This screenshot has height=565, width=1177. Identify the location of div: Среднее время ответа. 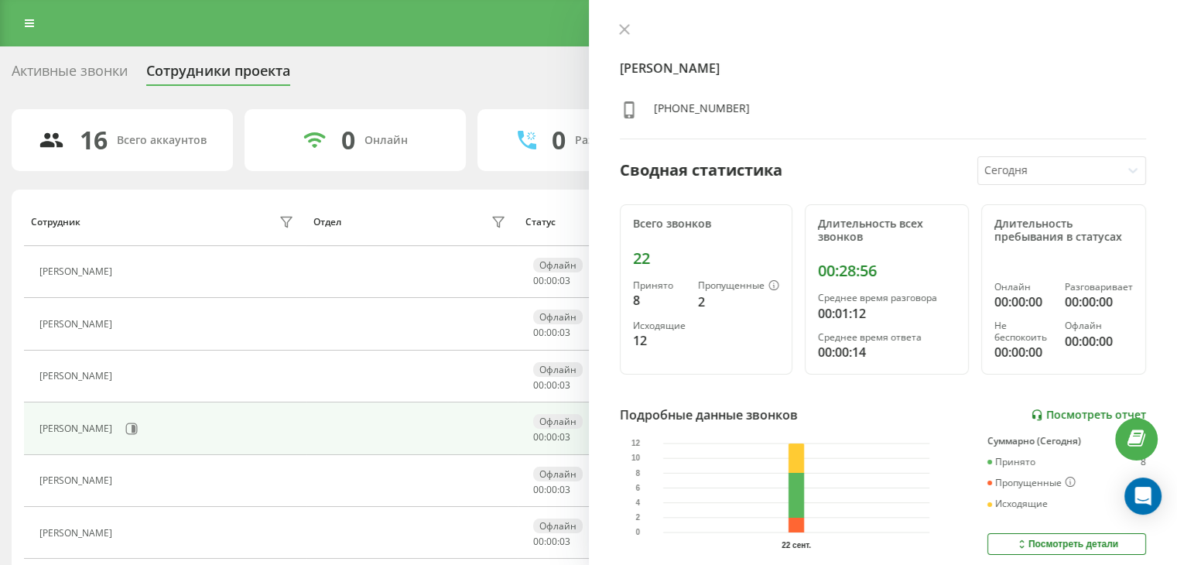
(887, 337).